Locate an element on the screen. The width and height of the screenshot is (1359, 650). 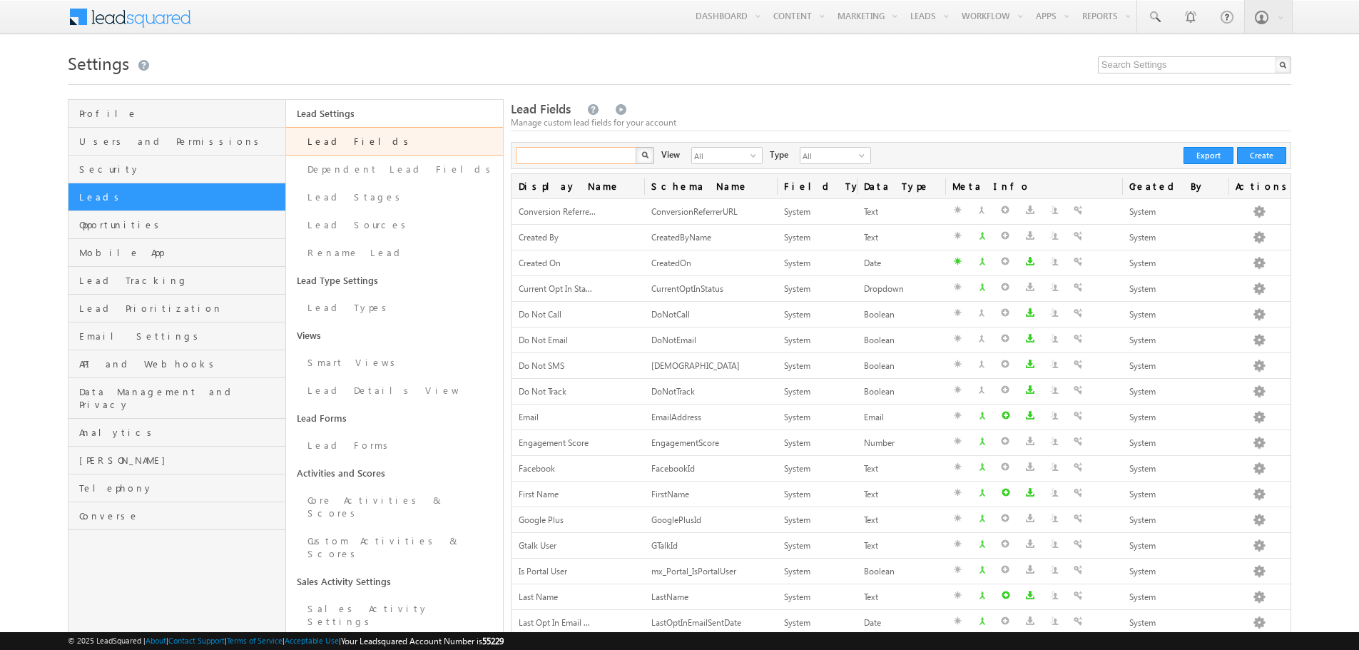
span: Opportunities is located at coordinates (180, 225).